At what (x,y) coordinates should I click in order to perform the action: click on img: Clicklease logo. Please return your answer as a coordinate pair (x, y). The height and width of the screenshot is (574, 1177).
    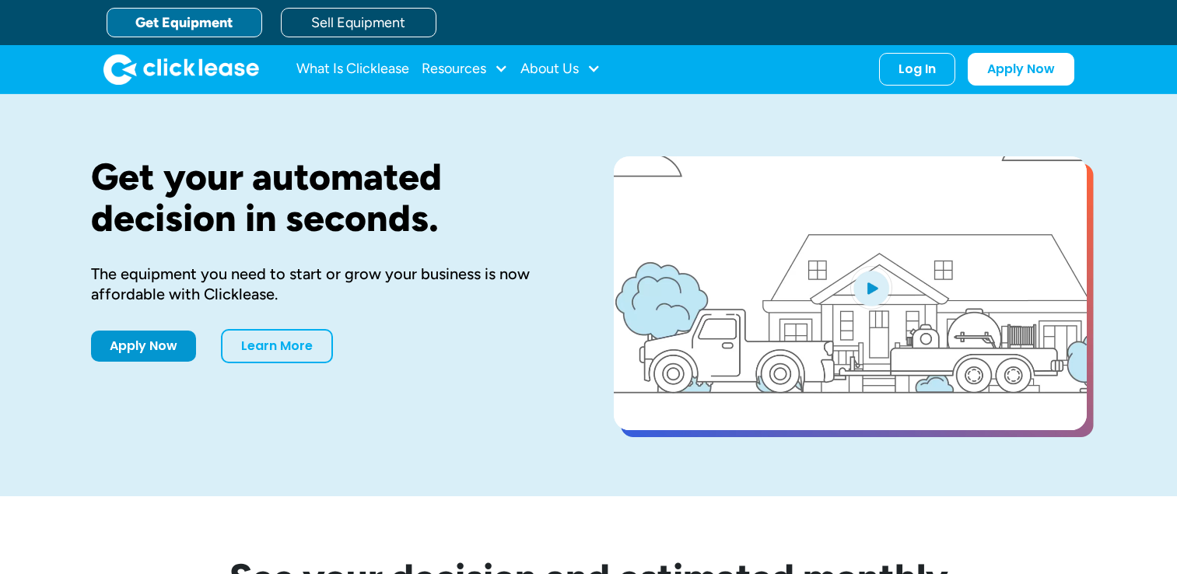
    Looking at the image, I should click on (181, 69).